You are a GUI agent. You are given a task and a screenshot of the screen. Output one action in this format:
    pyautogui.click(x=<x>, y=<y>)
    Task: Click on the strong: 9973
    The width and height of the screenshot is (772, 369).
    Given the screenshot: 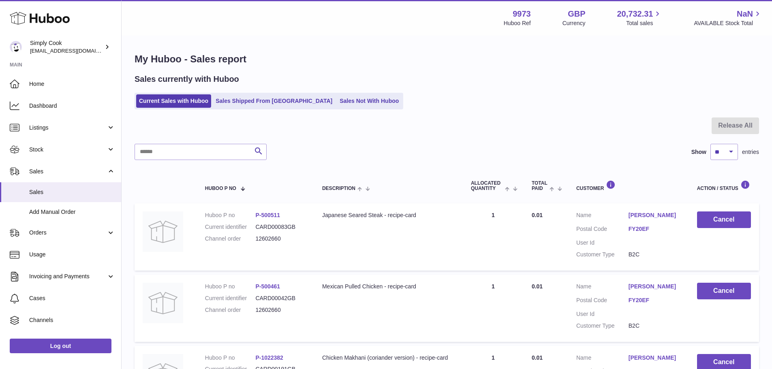 What is the action you would take?
    pyautogui.click(x=521, y=14)
    